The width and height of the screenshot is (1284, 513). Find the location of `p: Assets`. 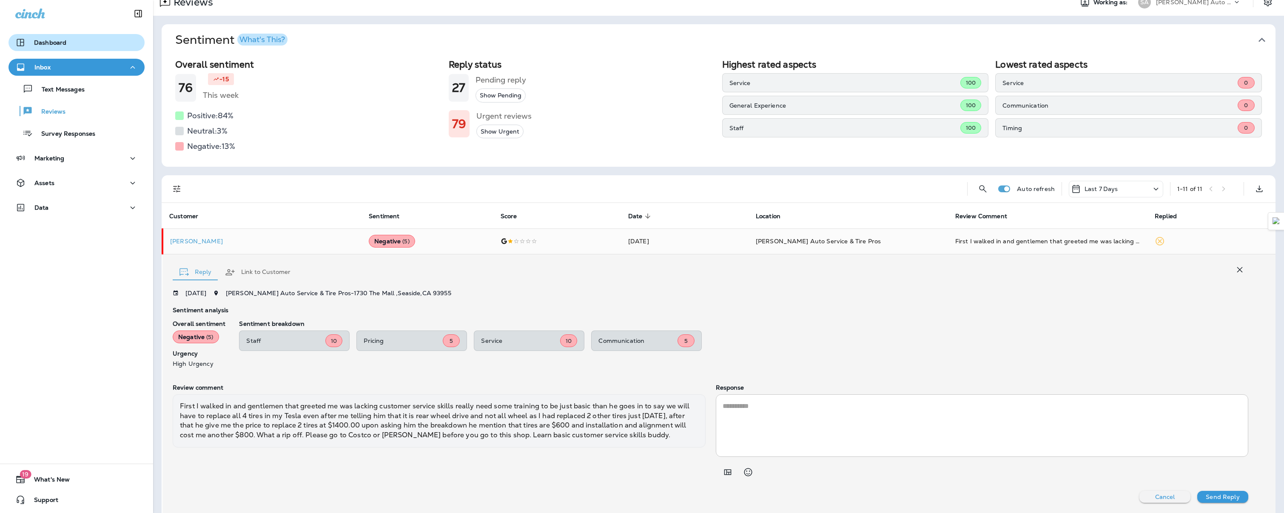

p: Assets is located at coordinates (44, 183).